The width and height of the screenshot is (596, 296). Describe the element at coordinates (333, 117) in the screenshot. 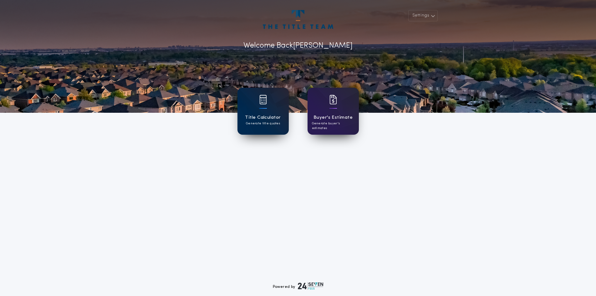

I see `h1: Buyer's Estimate` at that location.